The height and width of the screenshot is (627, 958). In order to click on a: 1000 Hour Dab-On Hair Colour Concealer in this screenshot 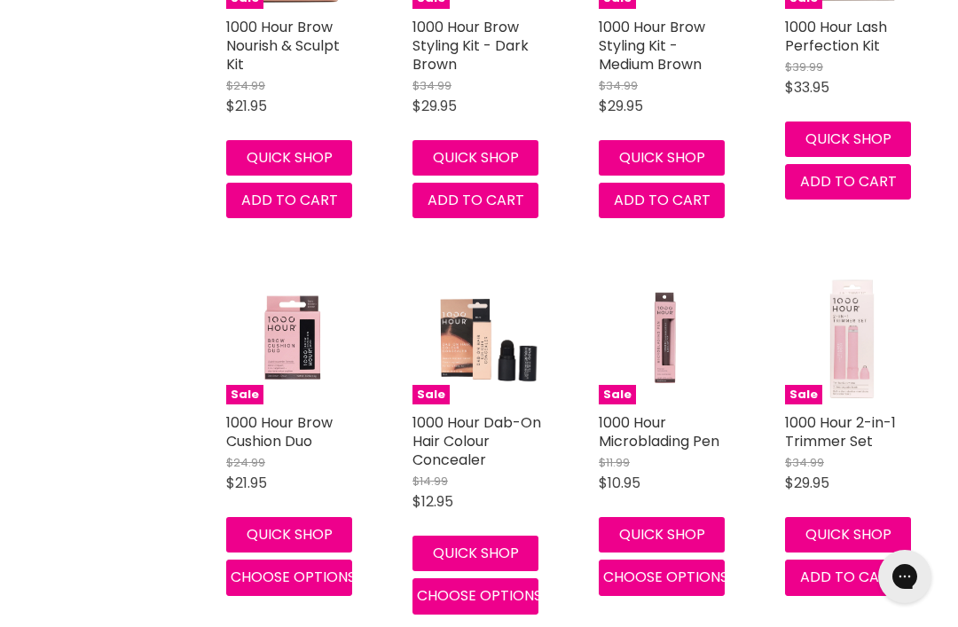, I will do `click(477, 441)`.